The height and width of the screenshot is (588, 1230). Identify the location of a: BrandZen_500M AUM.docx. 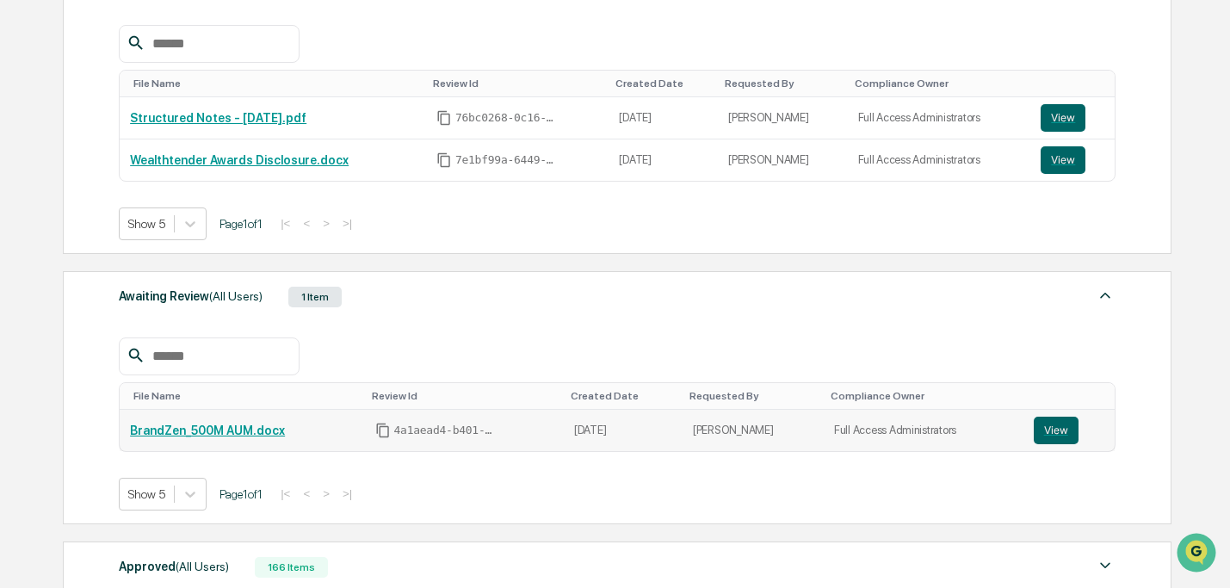
(207, 430).